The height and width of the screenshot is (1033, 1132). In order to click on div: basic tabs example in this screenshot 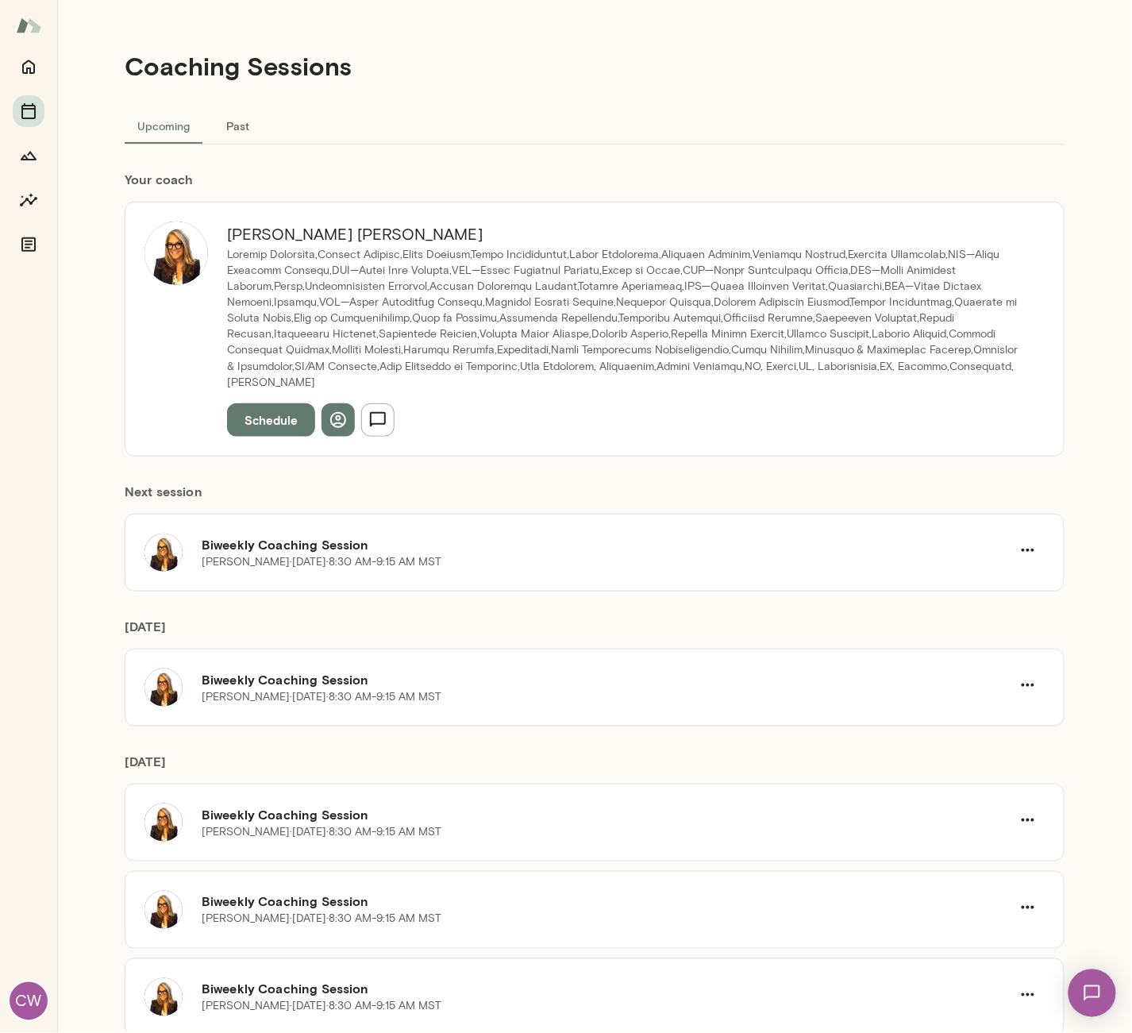, I will do `click(595, 125)`.